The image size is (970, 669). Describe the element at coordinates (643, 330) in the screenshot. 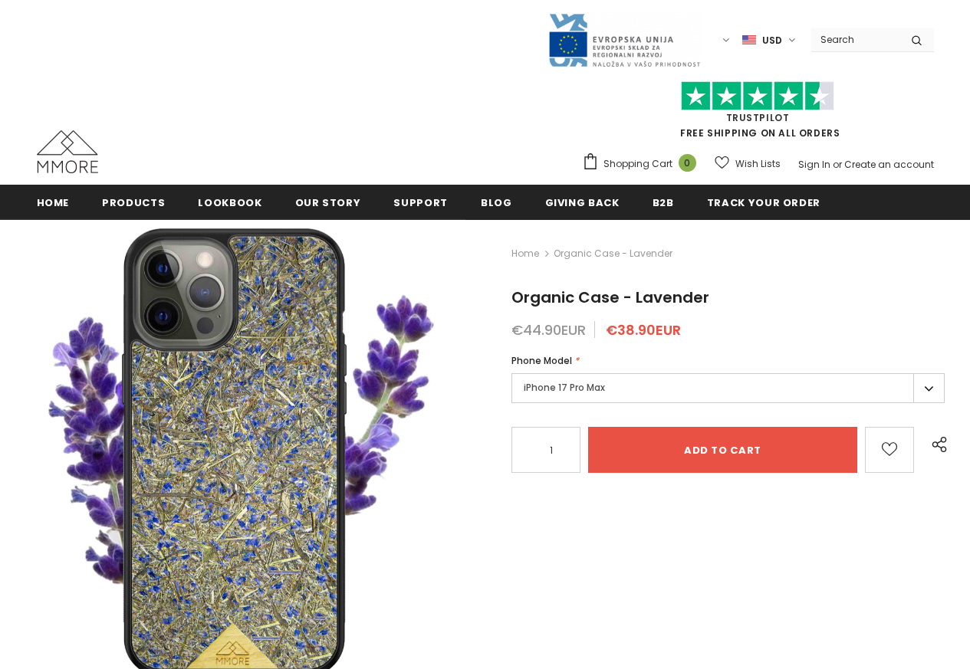

I see `span: €38.90EUR` at that location.